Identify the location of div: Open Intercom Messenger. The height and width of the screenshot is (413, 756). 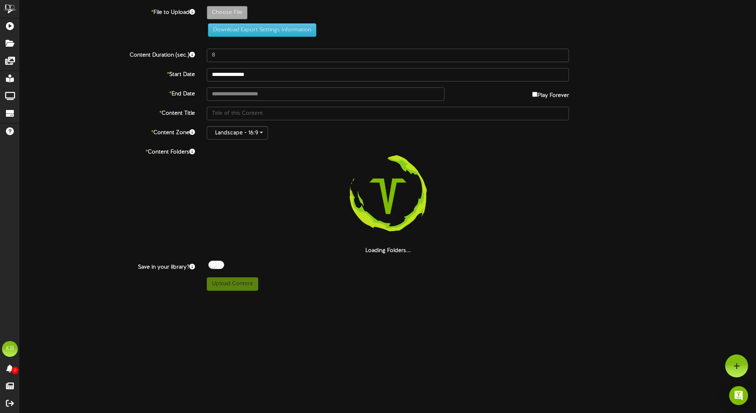
(738, 395).